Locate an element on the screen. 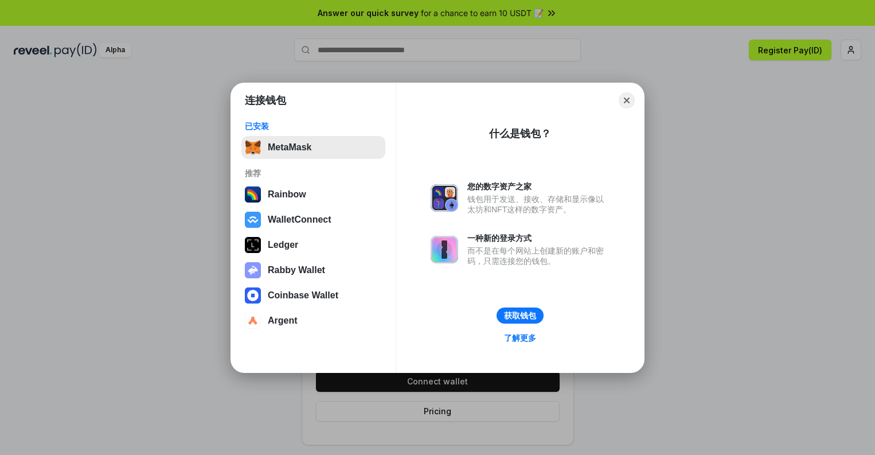  div: 一种新的登录方式 is located at coordinates (539, 238).